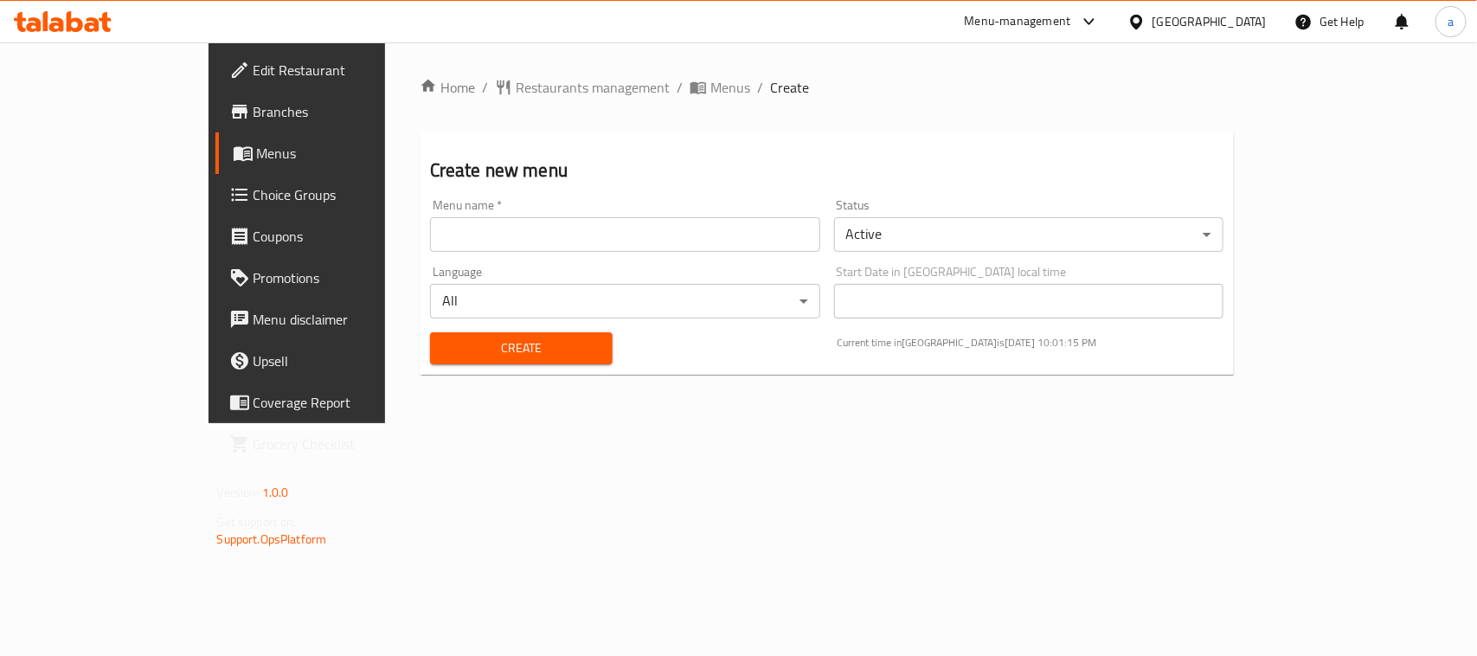 The width and height of the screenshot is (1477, 656). I want to click on a: Upsell, so click(335, 361).